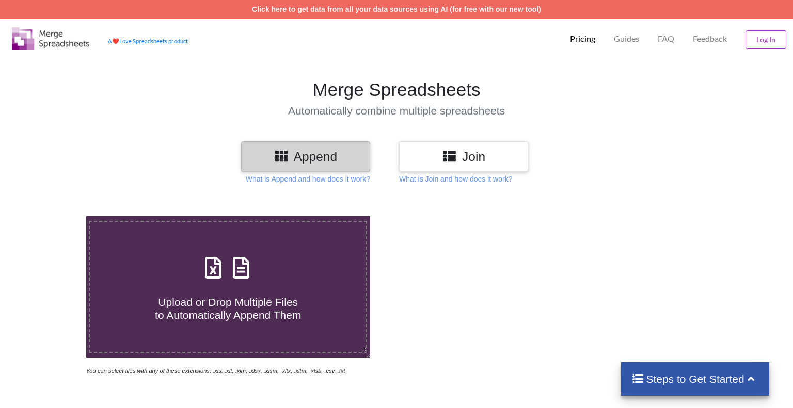 The height and width of the screenshot is (408, 793). Describe the element at coordinates (666, 39) in the screenshot. I see `p: FAQ` at that location.